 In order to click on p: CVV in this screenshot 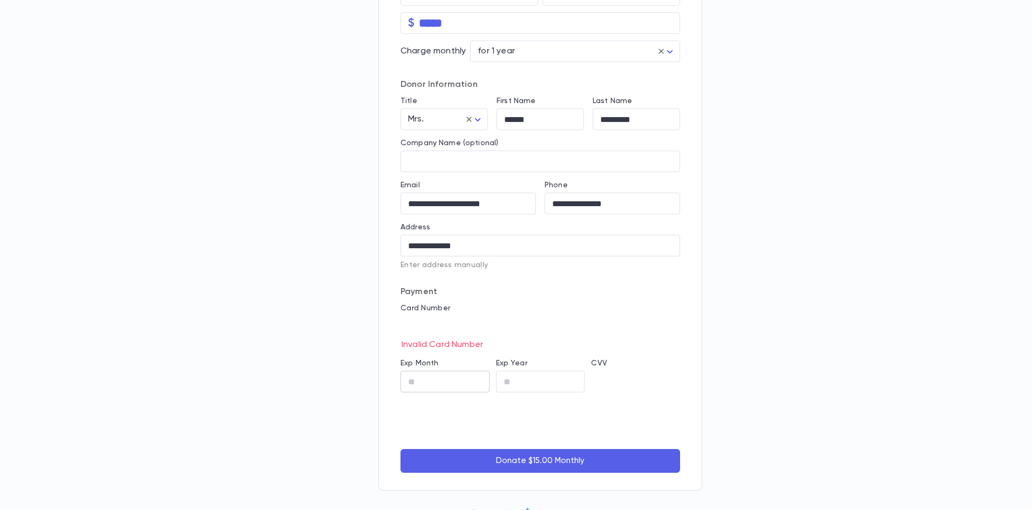, I will do `click(635, 363)`.